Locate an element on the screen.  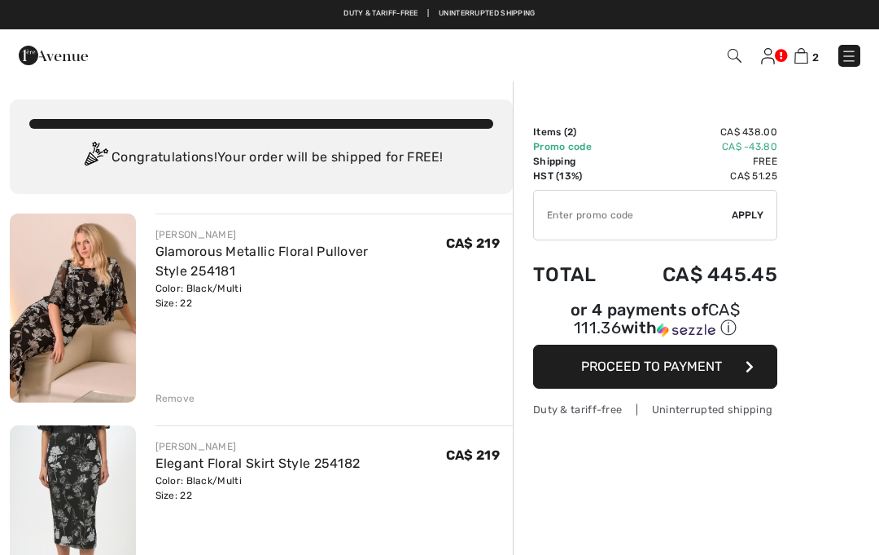
img: My Info is located at coordinates (768, 56).